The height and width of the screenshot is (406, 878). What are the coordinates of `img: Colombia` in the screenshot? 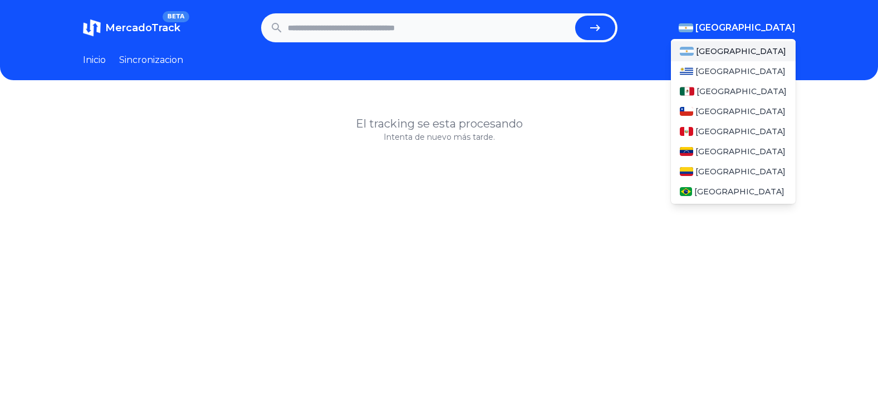 It's located at (686, 171).